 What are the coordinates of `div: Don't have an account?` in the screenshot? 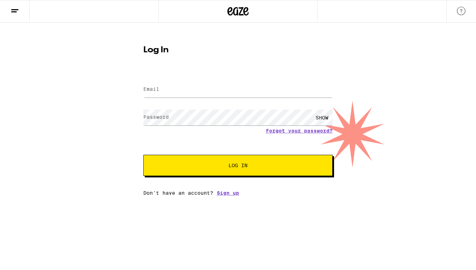 It's located at (238, 193).